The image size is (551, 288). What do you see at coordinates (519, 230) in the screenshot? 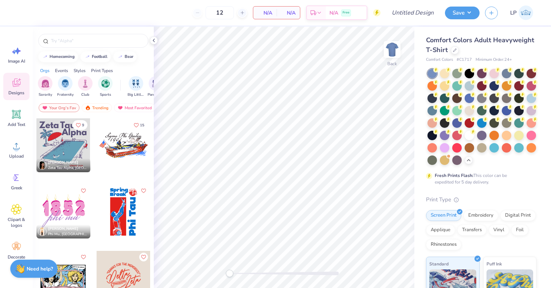
I see `div: Foil` at bounding box center [519, 230].